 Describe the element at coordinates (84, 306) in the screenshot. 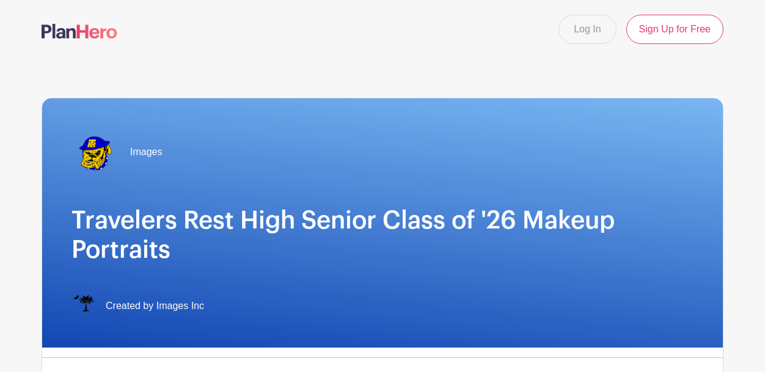

I see `img: IMAGES%20logo%20transparenT%20PNG%20s.png` at that location.